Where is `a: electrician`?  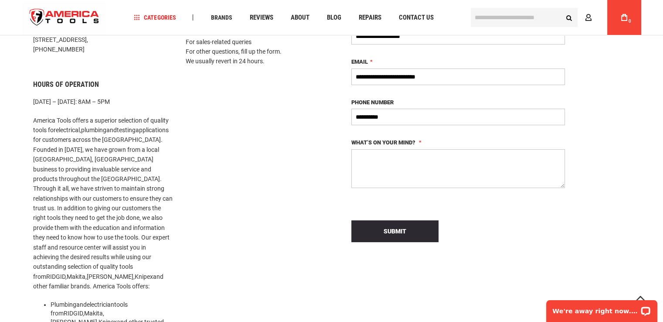 a: electrician is located at coordinates (100, 304).